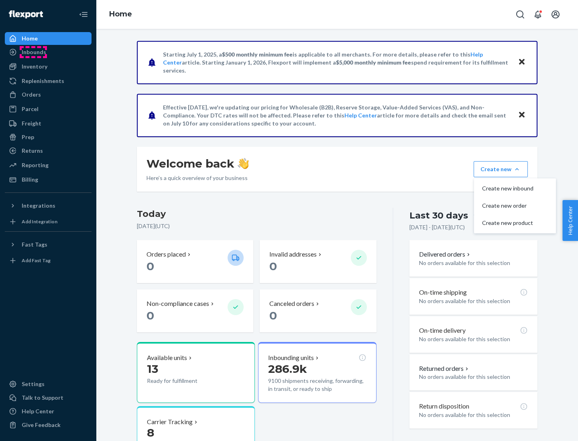 This screenshot has width=578, height=441. Describe the element at coordinates (48, 81) in the screenshot. I see `a: Replenishments` at that location.